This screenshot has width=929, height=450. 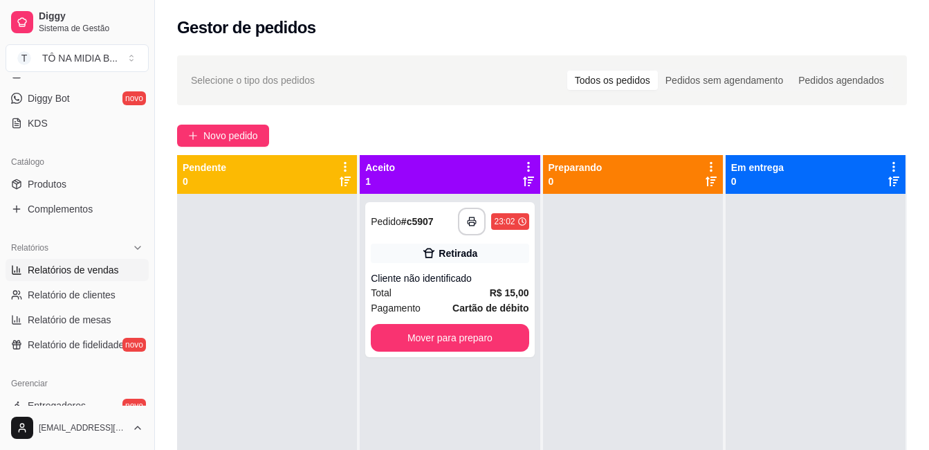 I want to click on span: Selecione o tipo dos pedidos, so click(x=253, y=80).